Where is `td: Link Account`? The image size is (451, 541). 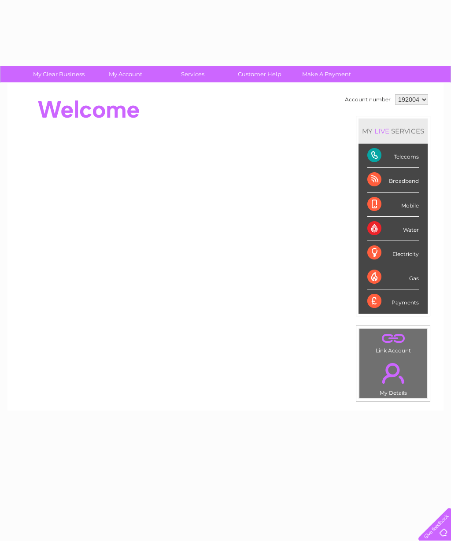
td: Link Account is located at coordinates (393, 342).